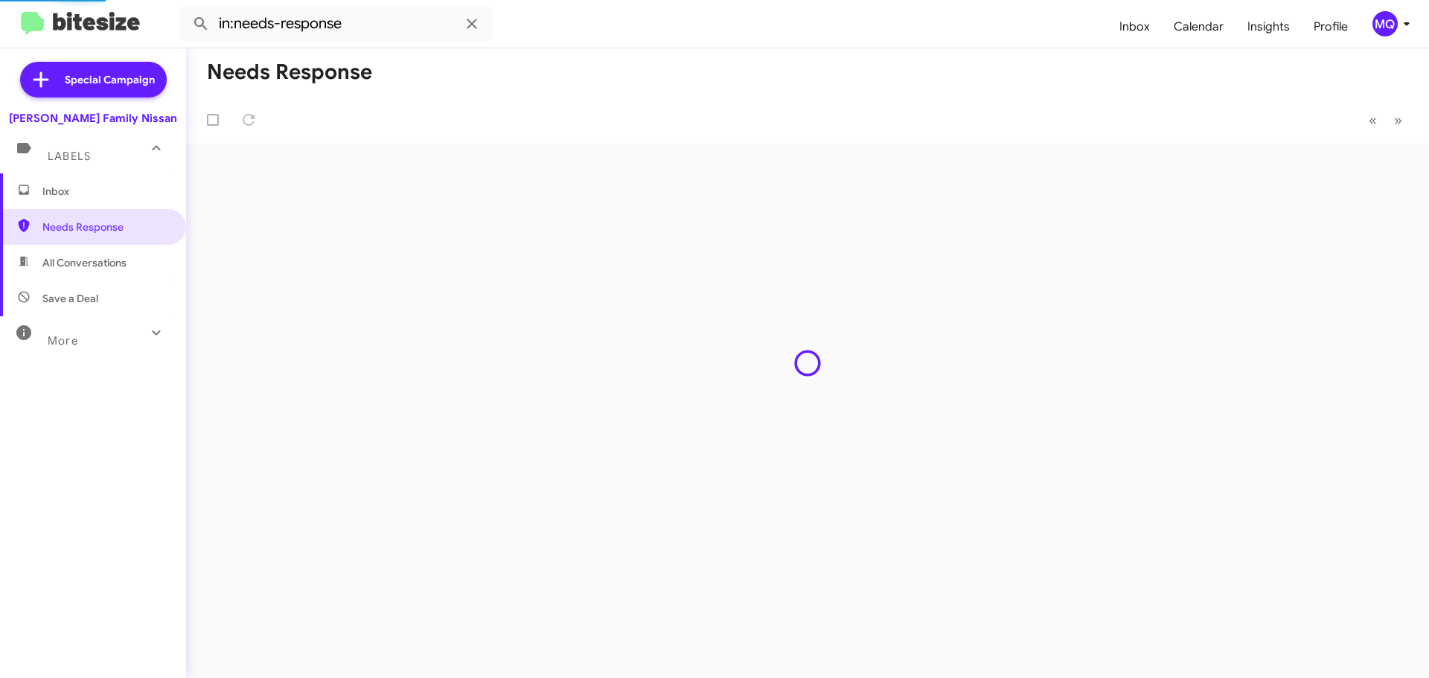 Image resolution: width=1429 pixels, height=678 pixels. I want to click on a: Inbox, so click(1134, 27).